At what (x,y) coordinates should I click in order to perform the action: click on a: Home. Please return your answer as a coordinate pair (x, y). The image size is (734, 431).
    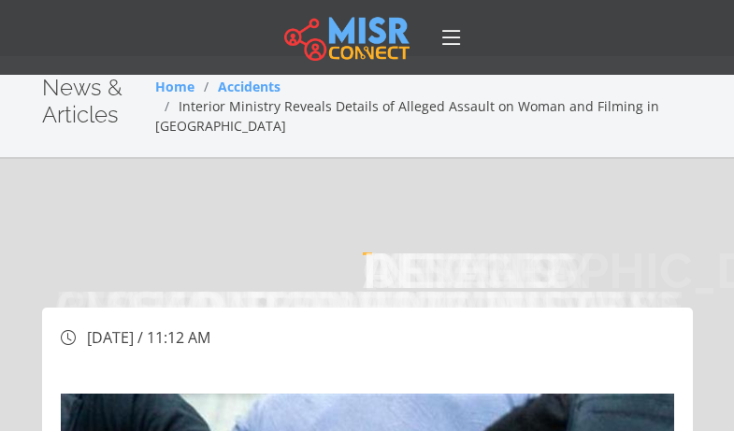
    Looking at the image, I should click on (175, 86).